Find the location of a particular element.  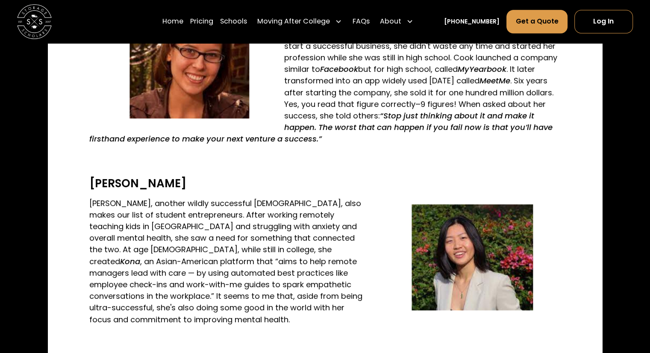

em: Kona is located at coordinates (130, 261).